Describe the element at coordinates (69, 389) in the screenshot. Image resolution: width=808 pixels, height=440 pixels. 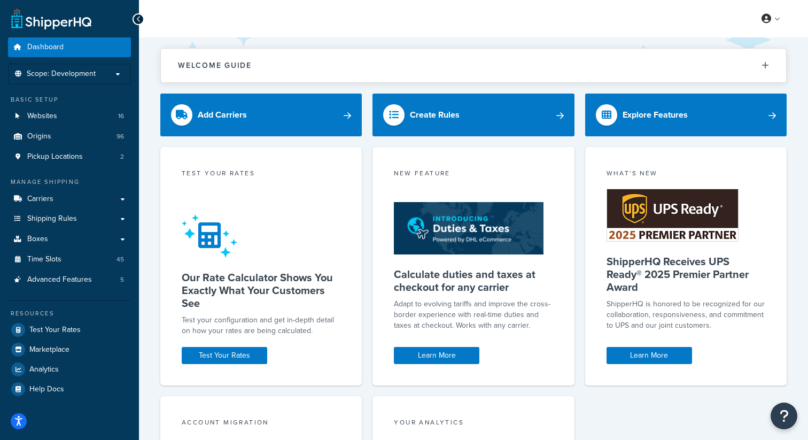
I see `li: Help Docs` at that location.